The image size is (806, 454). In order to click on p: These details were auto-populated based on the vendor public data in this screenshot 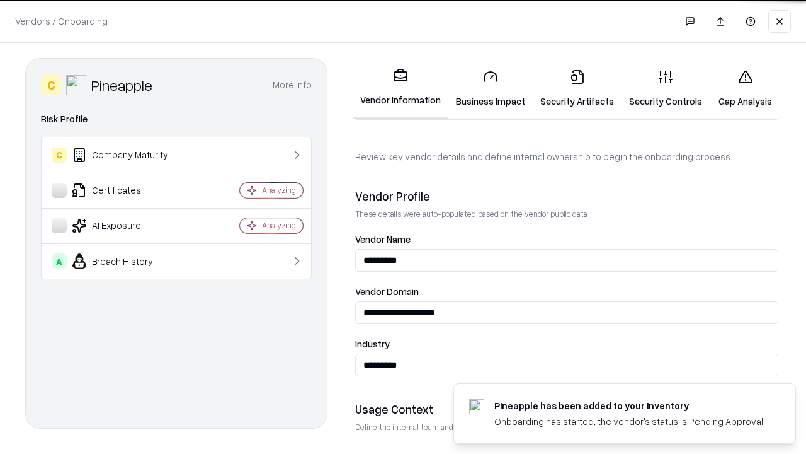, I will do `click(567, 214)`.